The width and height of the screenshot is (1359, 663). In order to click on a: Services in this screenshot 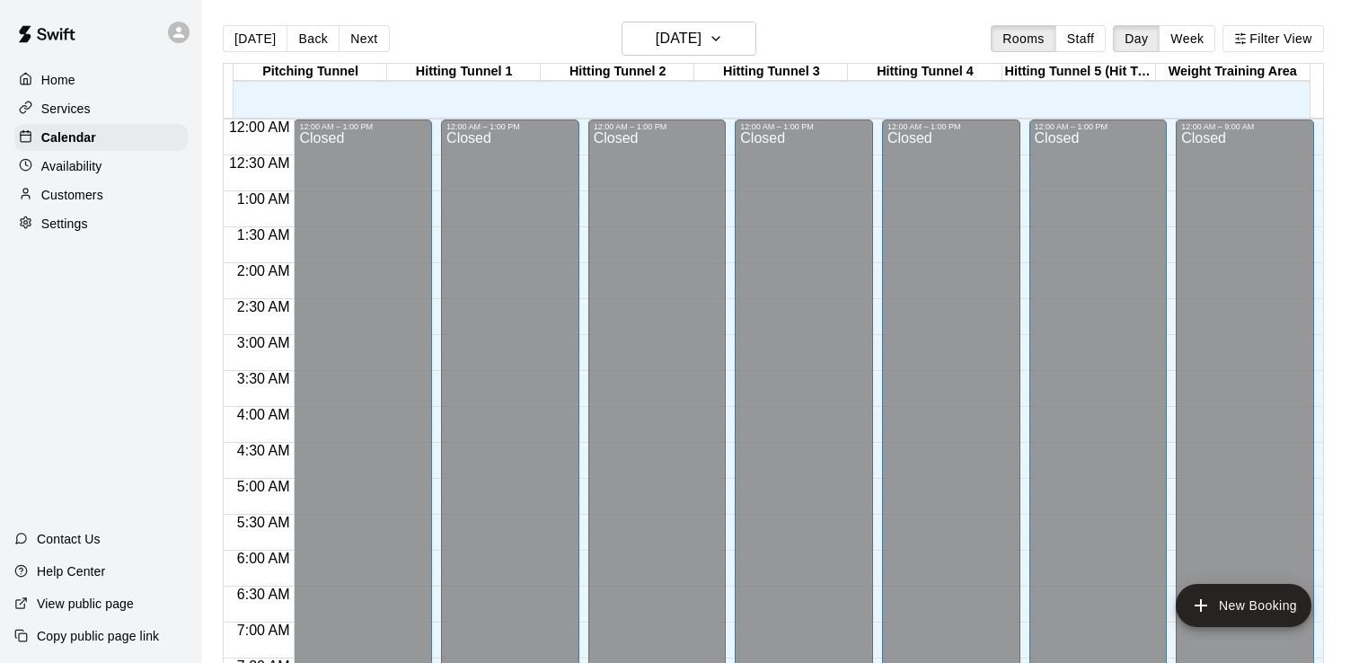, I will do `click(101, 109)`.